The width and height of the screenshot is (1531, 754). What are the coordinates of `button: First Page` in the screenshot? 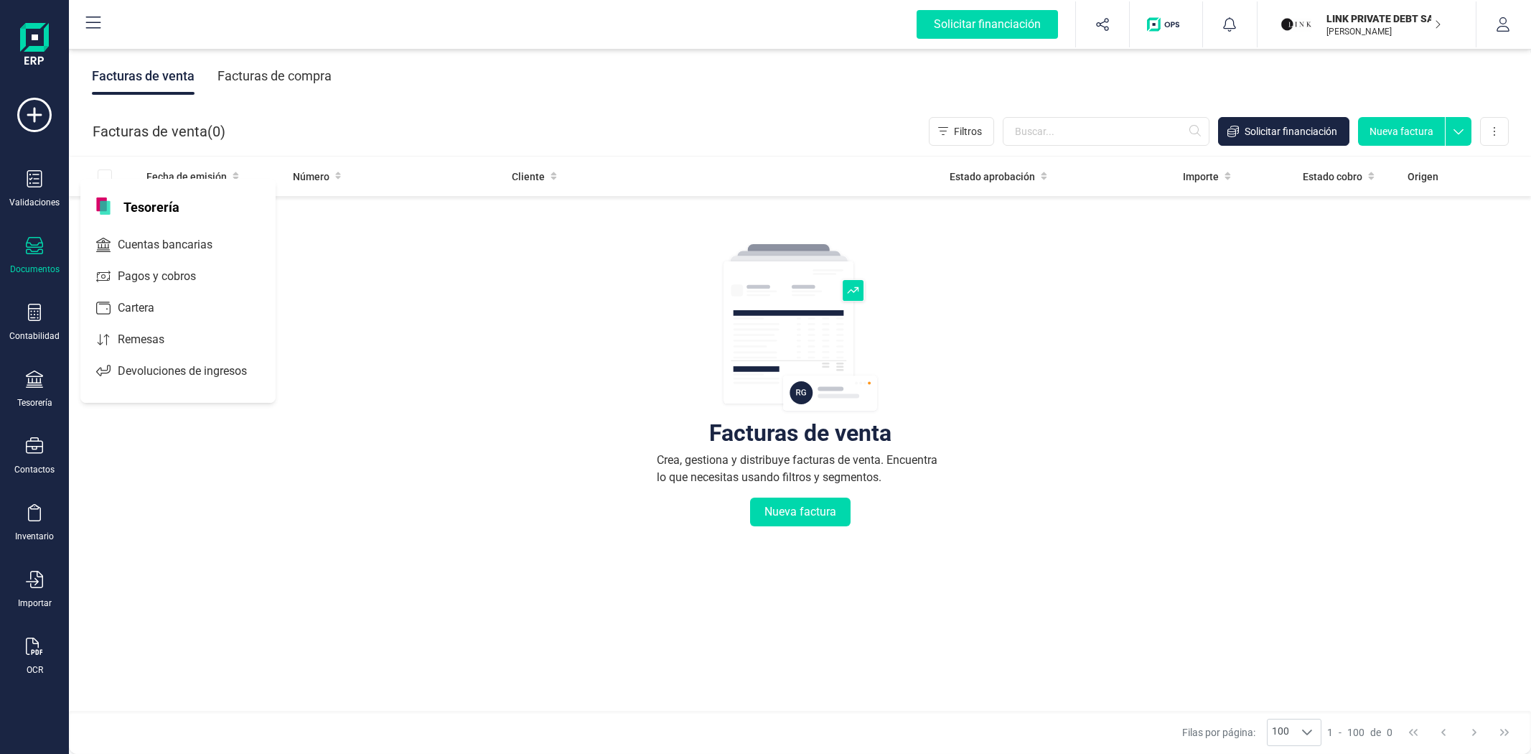 It's located at (1413, 732).